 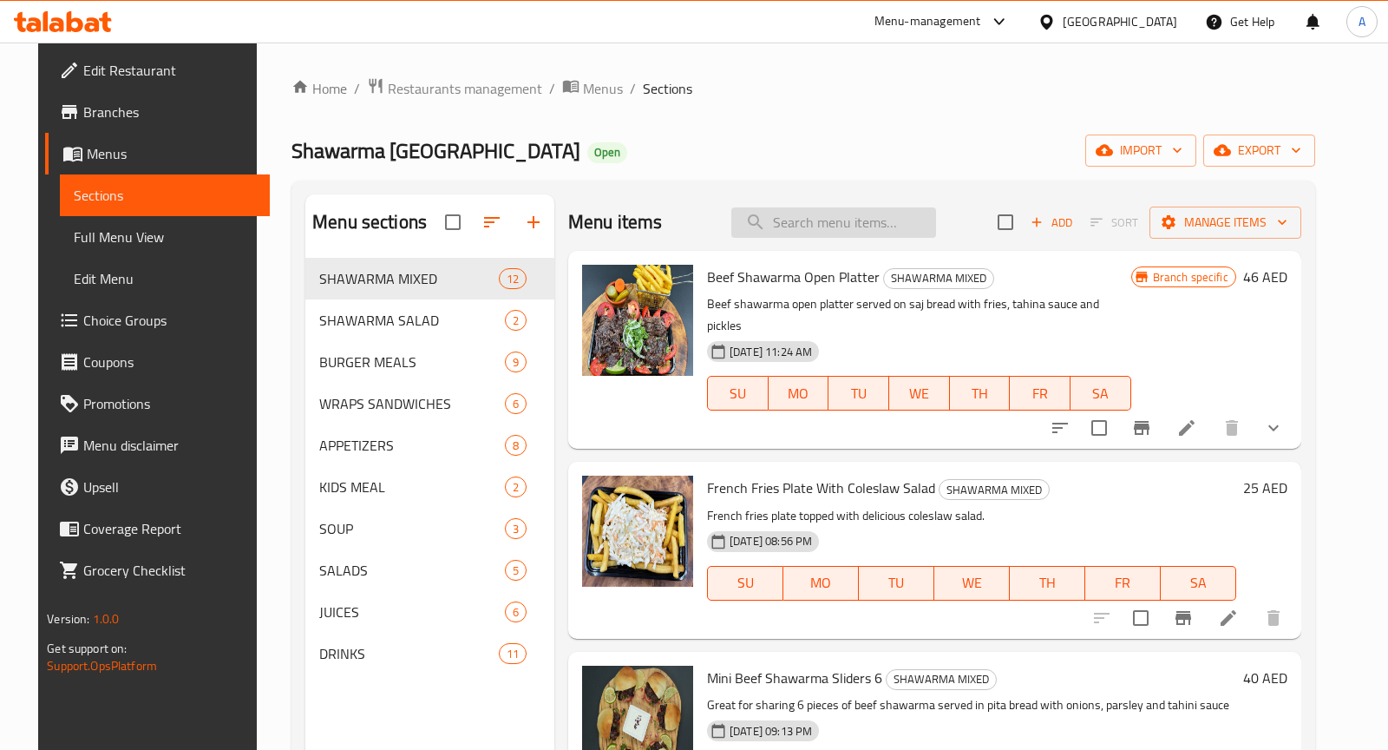 What do you see at coordinates (412, 445) in the screenshot?
I see `span: APPETIZERS` at bounding box center [412, 445].